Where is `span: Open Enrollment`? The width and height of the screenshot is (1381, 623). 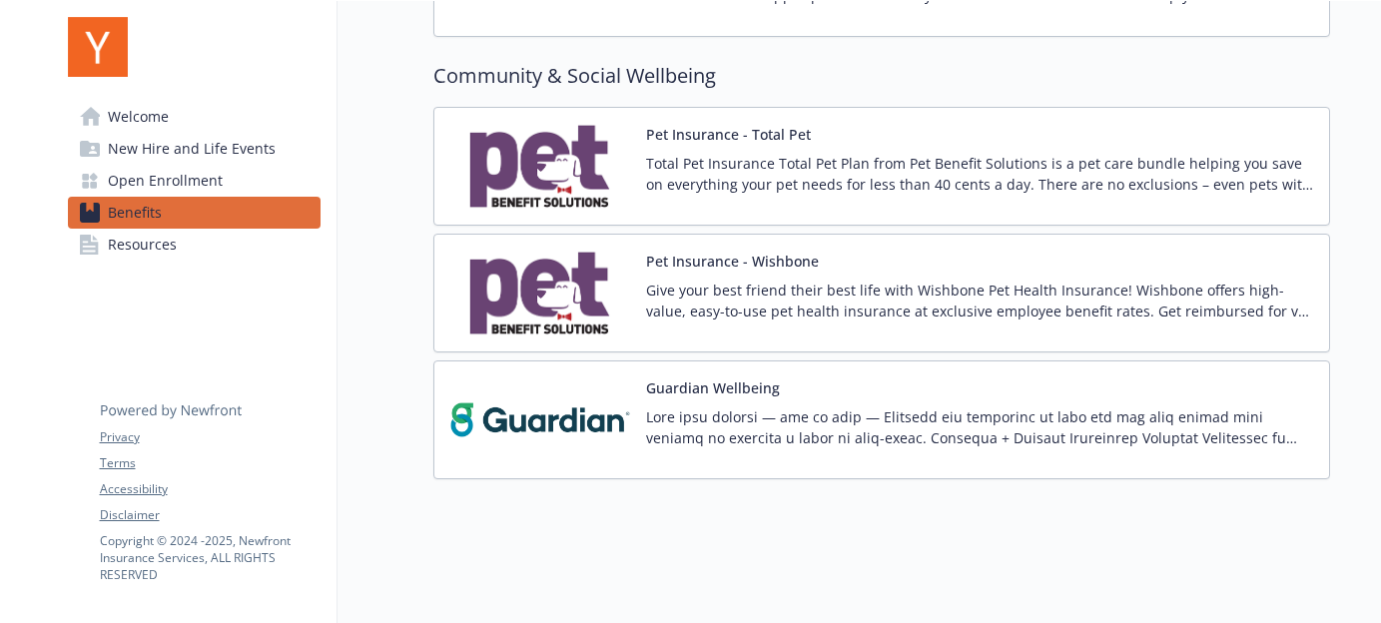 span: Open Enrollment is located at coordinates (165, 181).